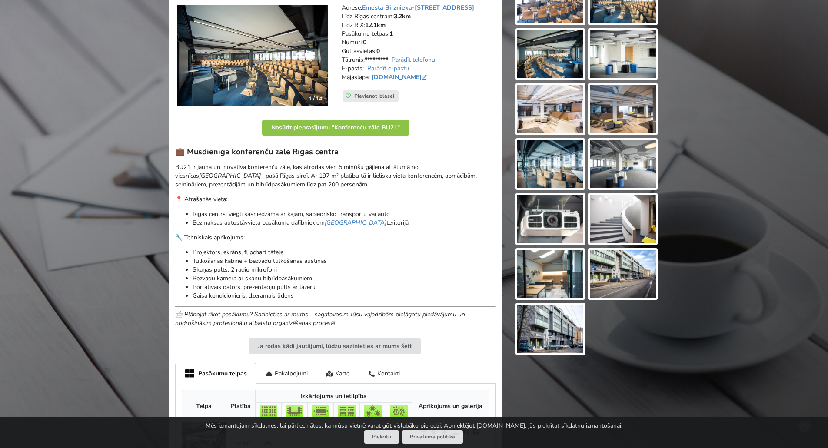  What do you see at coordinates (419, 47) in the screenshot?
I see `address: Adrese: Līdz Rīgas centram: Līdz RIX: Pasākumu telpas: Numuri: Gultasvietas: Tālrunis: E-pasts: M...` at bounding box center [419, 47].